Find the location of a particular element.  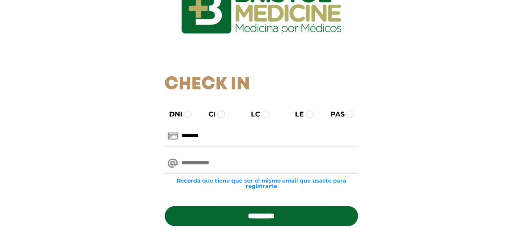

label: DNI is located at coordinates (172, 114).